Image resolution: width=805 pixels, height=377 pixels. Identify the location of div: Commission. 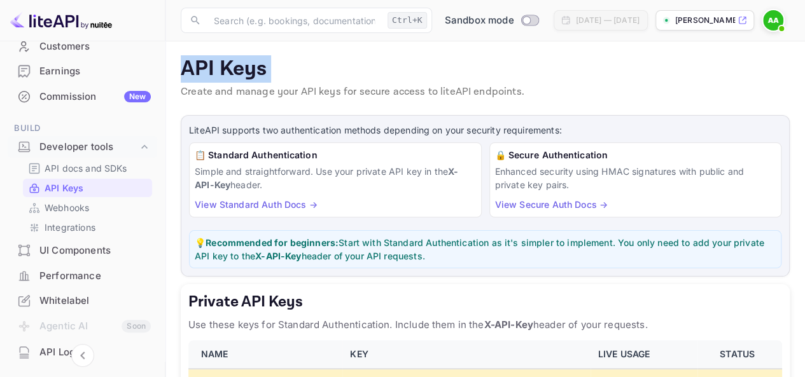
(95, 97).